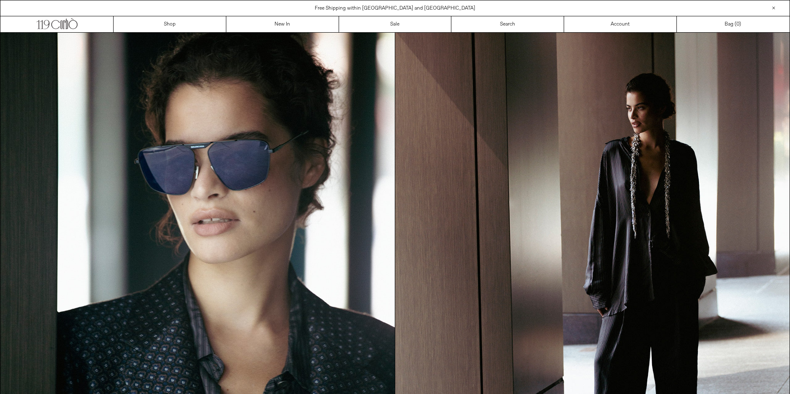 The image size is (790, 394). I want to click on span: 0, so click(738, 24).